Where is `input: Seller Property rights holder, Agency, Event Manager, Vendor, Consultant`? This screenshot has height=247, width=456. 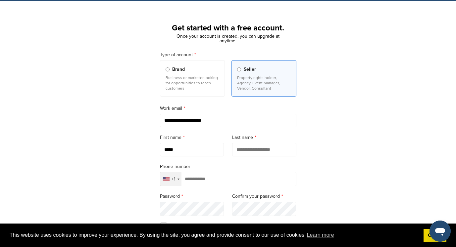 input: Seller Property rights holder, Agency, Event Manager, Vendor, Consultant is located at coordinates (239, 70).